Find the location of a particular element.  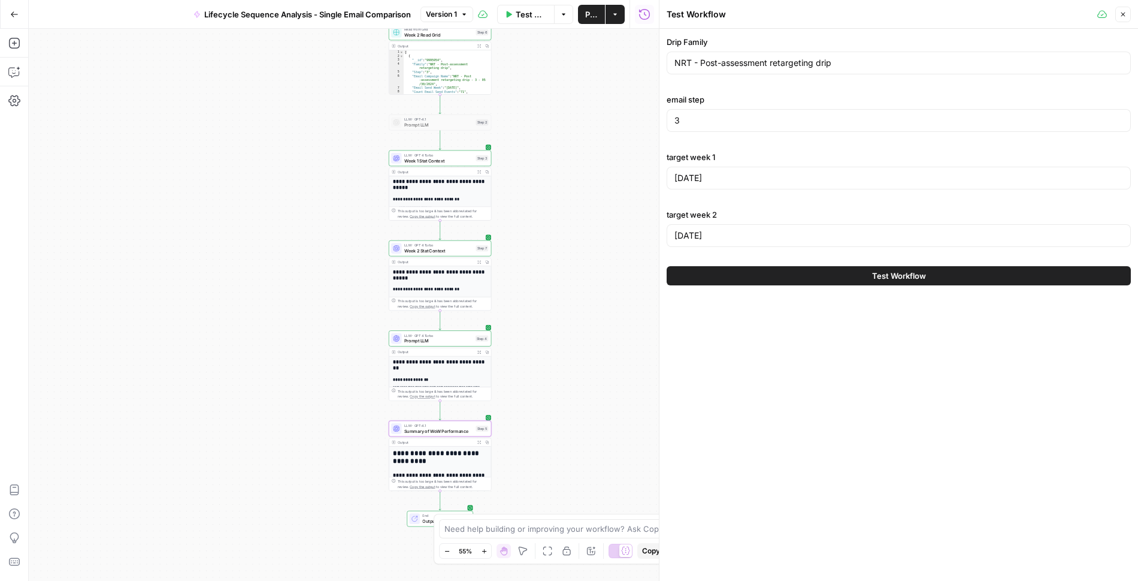

div: Step 5 is located at coordinates (482, 428).